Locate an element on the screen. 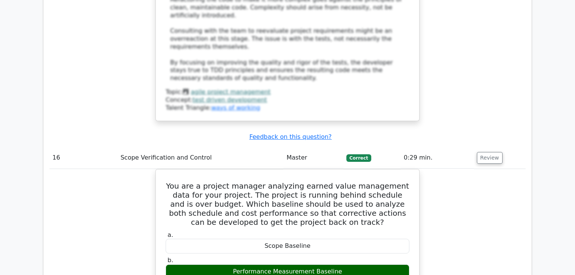 Image resolution: width=575 pixels, height=275 pixels. div: Concept: is located at coordinates (287, 100).